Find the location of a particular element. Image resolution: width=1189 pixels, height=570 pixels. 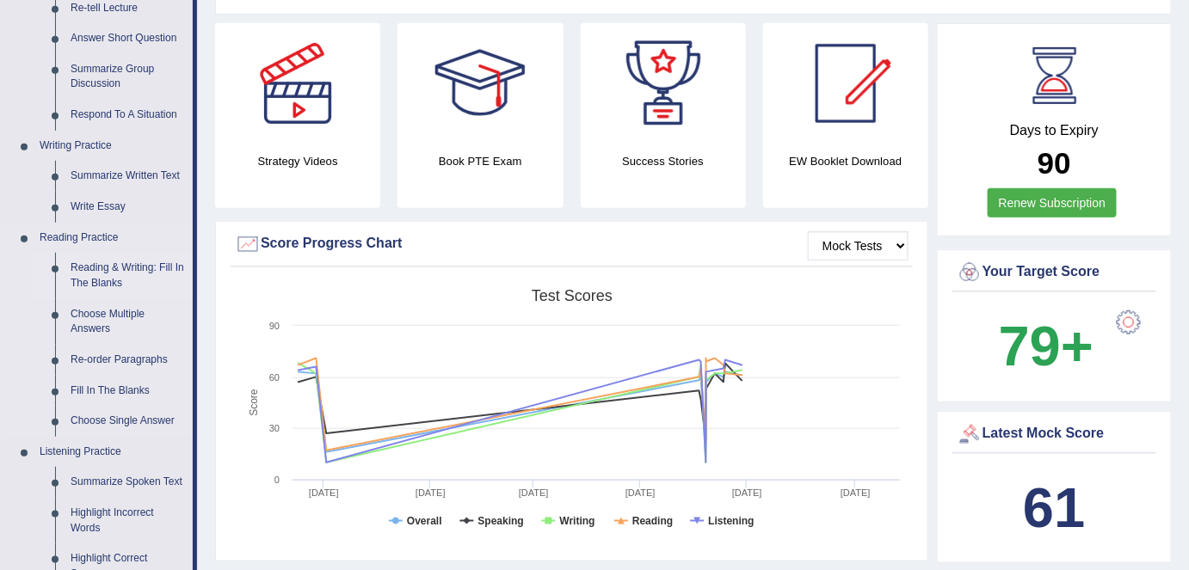

h4: Days to Expiry is located at coordinates (1054, 131).